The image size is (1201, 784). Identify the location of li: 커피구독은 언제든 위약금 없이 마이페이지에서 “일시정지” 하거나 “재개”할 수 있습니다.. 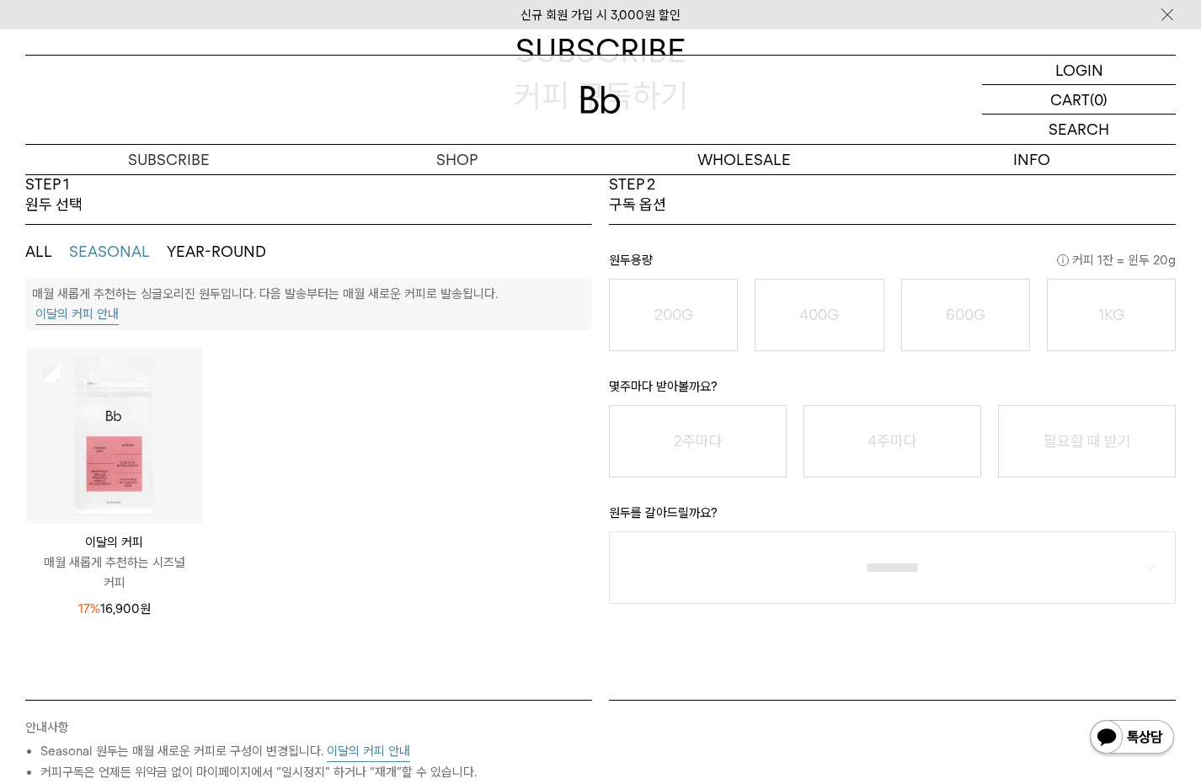
(316, 772).